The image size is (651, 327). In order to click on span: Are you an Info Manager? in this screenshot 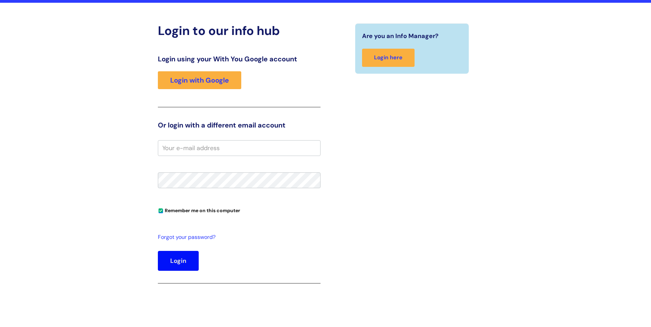, I will do `click(400, 36)`.